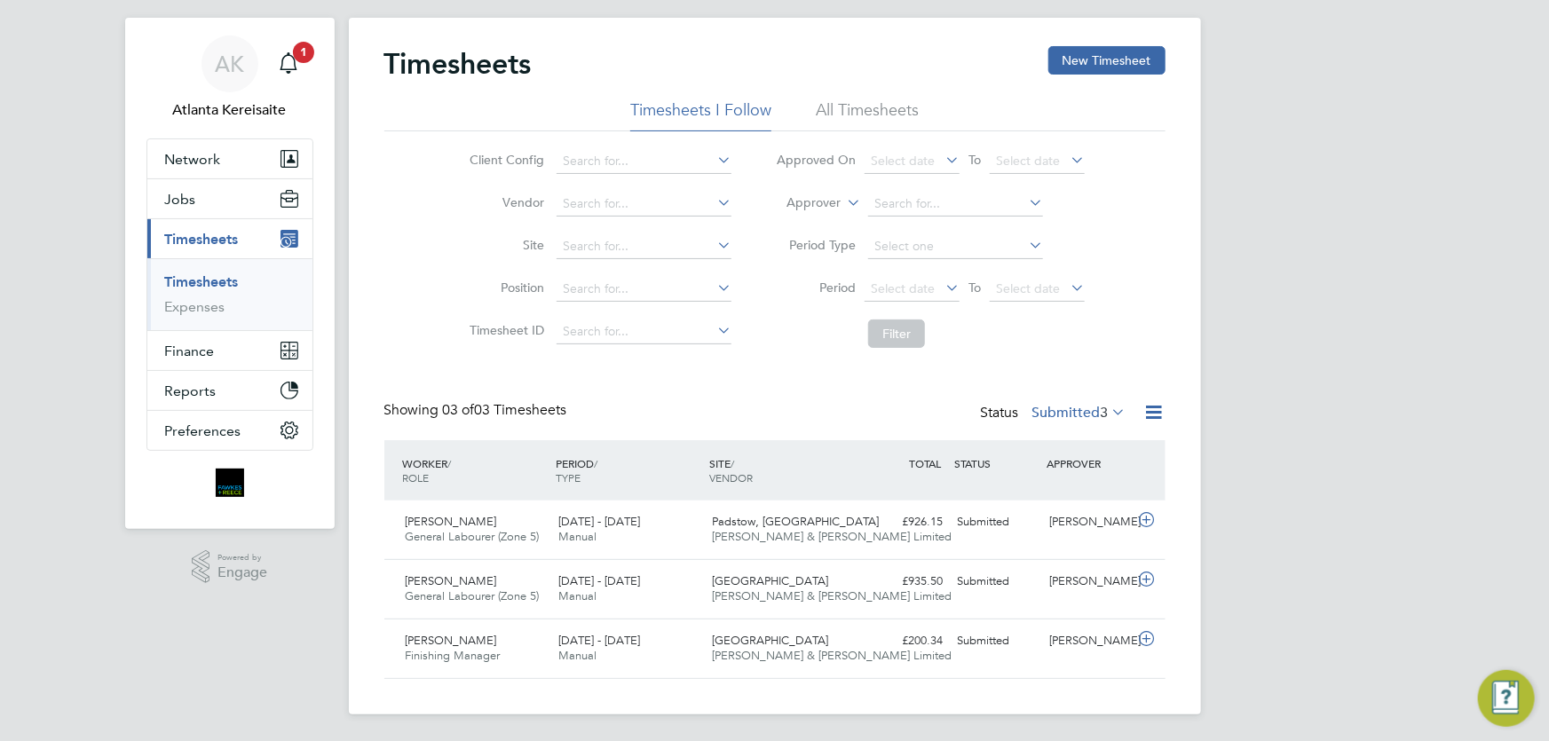 Image resolution: width=1549 pixels, height=741 pixels. Describe the element at coordinates (453, 655) in the screenshot. I see `span: Finishing Manager` at that location.